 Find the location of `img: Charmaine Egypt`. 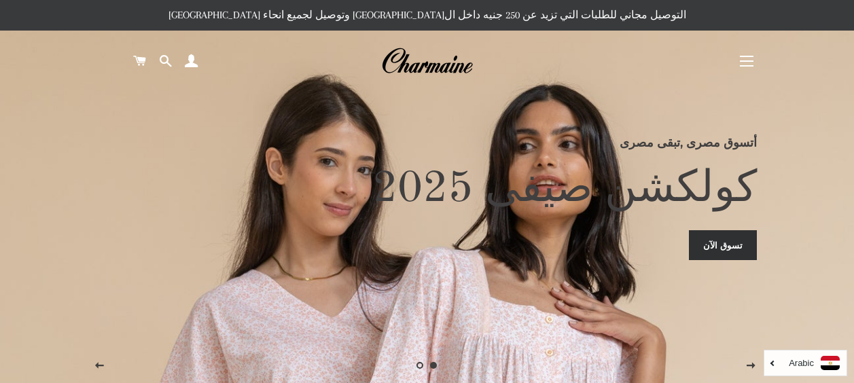

img: Charmaine Egypt is located at coordinates (427, 61).